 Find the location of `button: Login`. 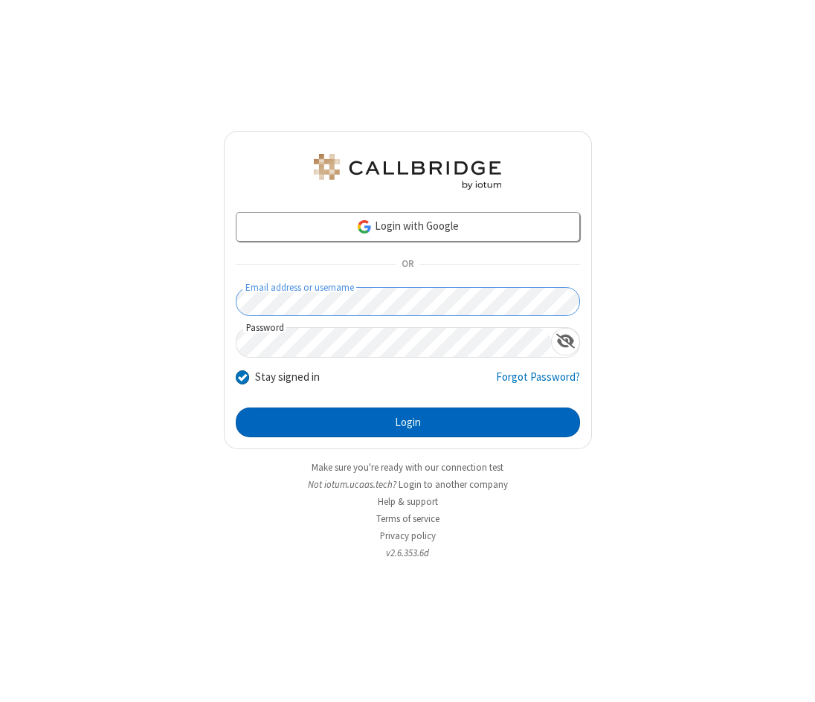

button: Login is located at coordinates (408, 423).